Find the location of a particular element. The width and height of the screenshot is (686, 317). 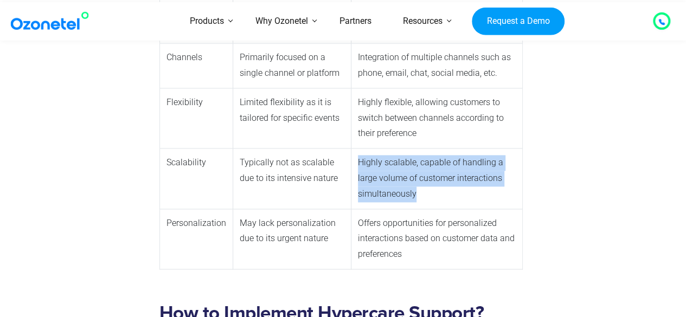

td: Highly flexible, allowing customers to switch between channels according to their preference is located at coordinates (437, 118).